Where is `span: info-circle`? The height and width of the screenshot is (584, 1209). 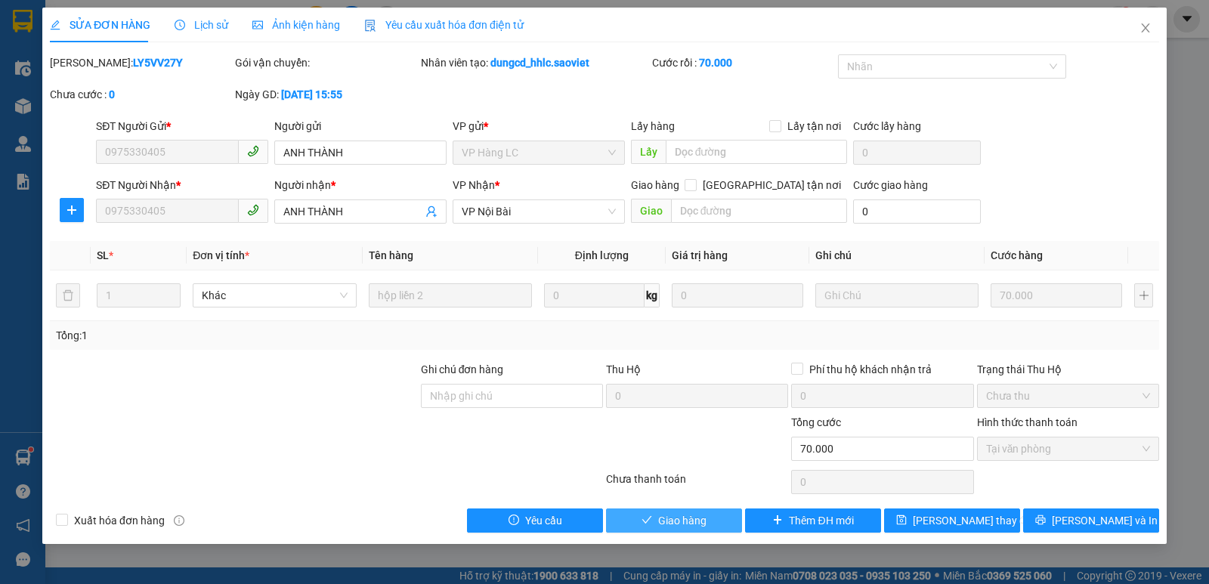
span: info-circle is located at coordinates (179, 521).